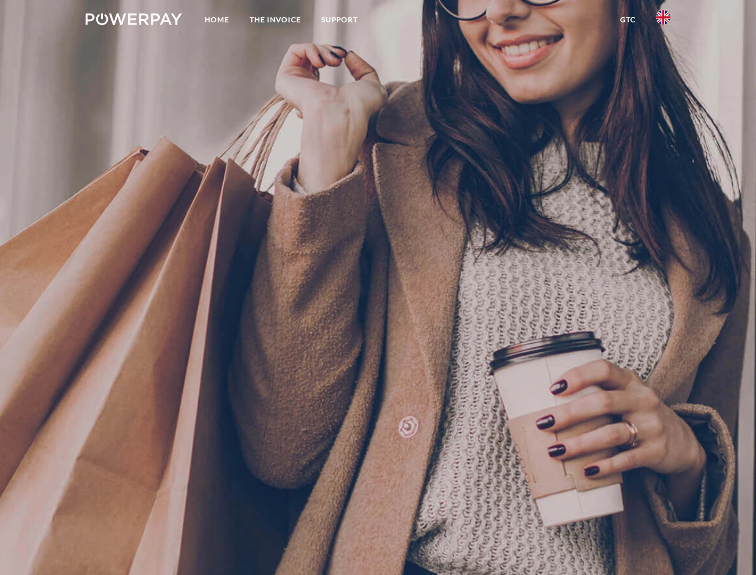 Image resolution: width=756 pixels, height=575 pixels. What do you see at coordinates (276, 20) in the screenshot?
I see `a: THE INVOICE` at bounding box center [276, 20].